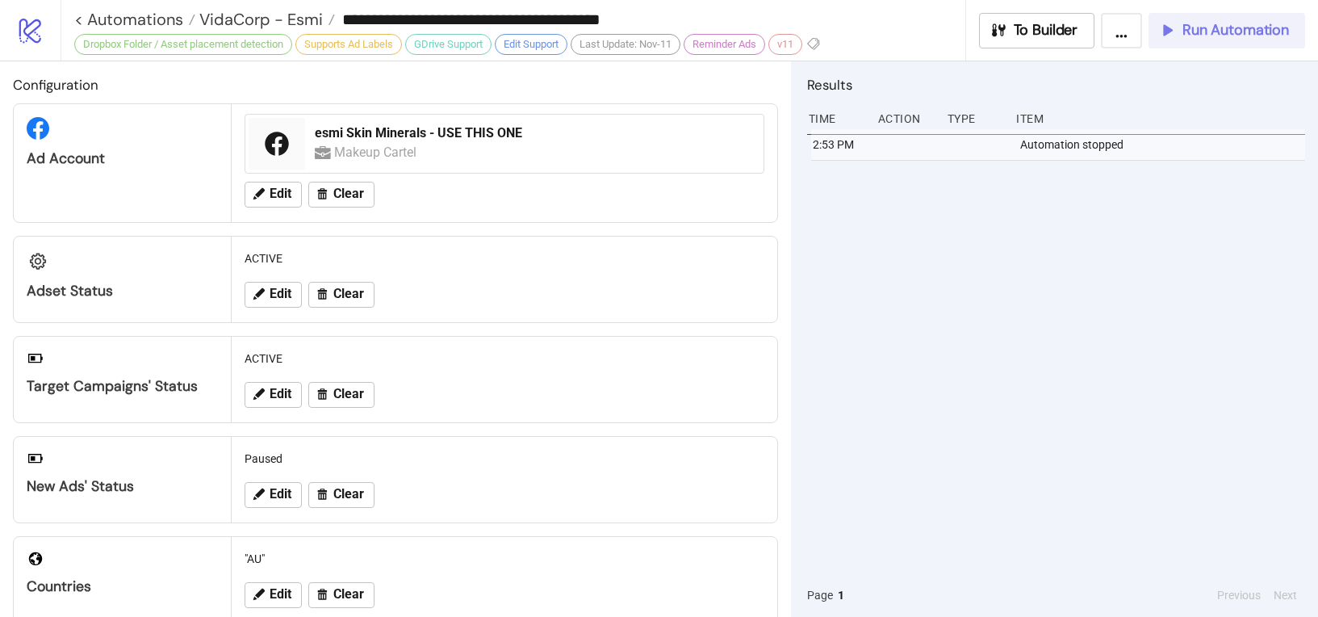 This screenshot has height=617, width=1318. I want to click on div: Reminder Ads, so click(724, 44).